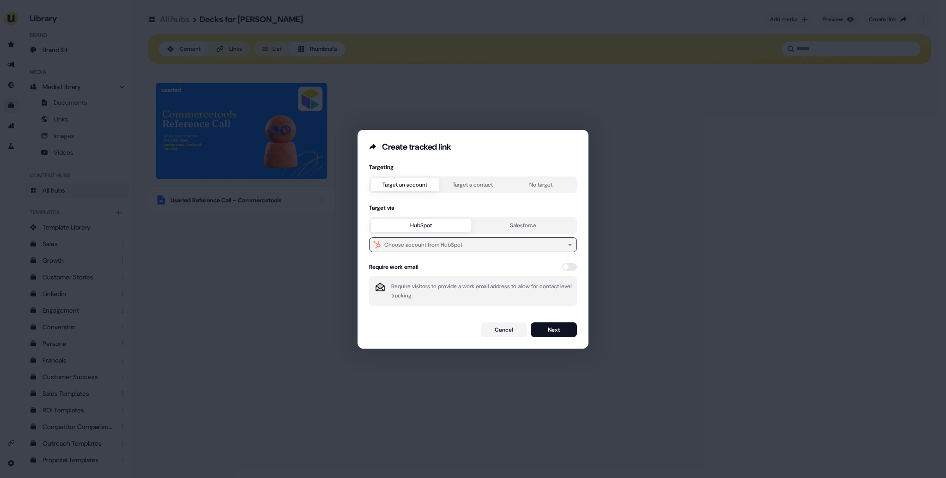 This screenshot has height=478, width=946. What do you see at coordinates (473, 208) in the screenshot?
I see `div: Target via` at bounding box center [473, 208].